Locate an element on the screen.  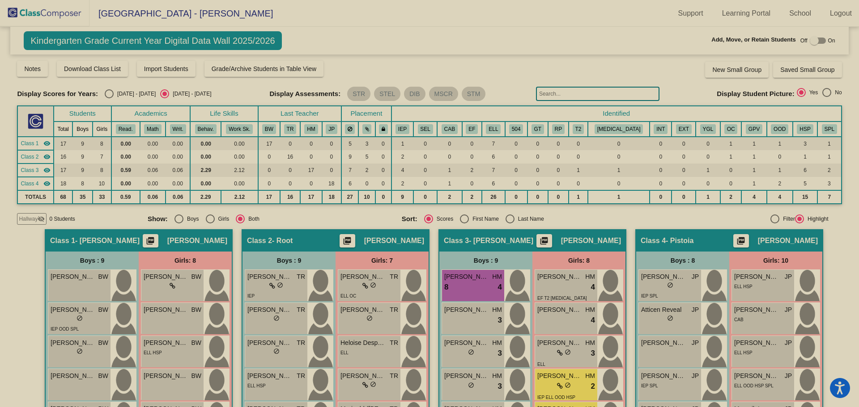
span: Grade/Archive Students in Table View is located at coordinates (264, 69).